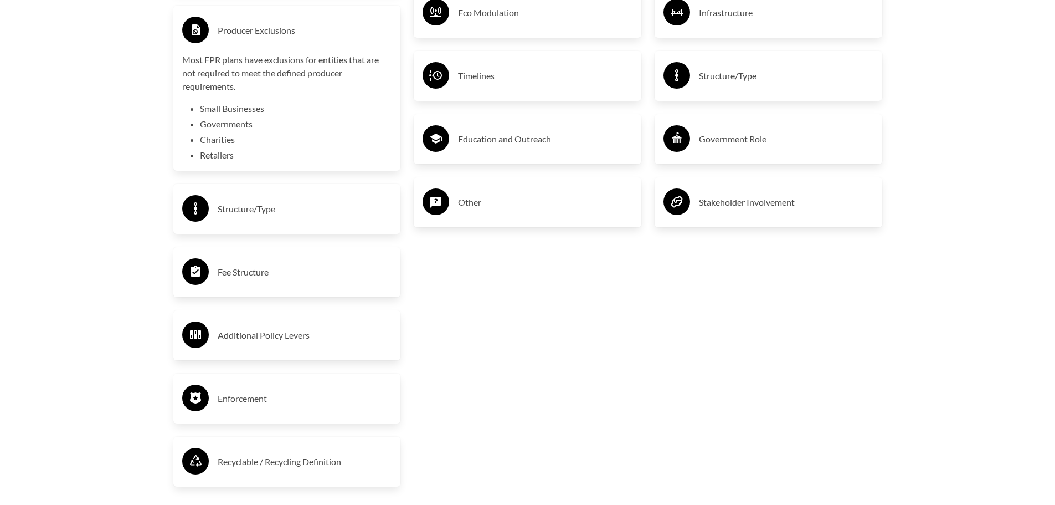 The height and width of the screenshot is (505, 1055). Describe the element at coordinates (305, 272) in the screenshot. I see `h3: Fee Structure` at that location.